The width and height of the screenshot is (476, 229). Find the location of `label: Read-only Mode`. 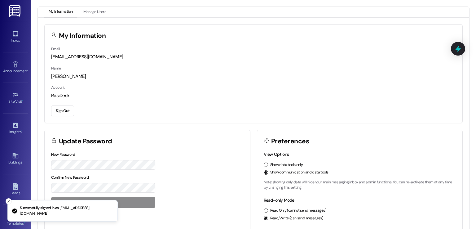

label: Read-only Mode is located at coordinates (279, 200).